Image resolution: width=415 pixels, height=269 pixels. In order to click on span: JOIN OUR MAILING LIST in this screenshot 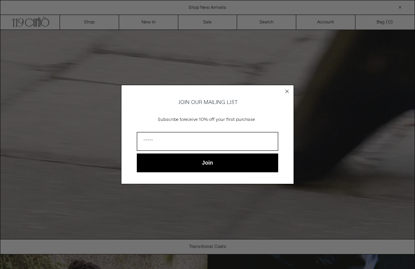, I will do `click(207, 103)`.